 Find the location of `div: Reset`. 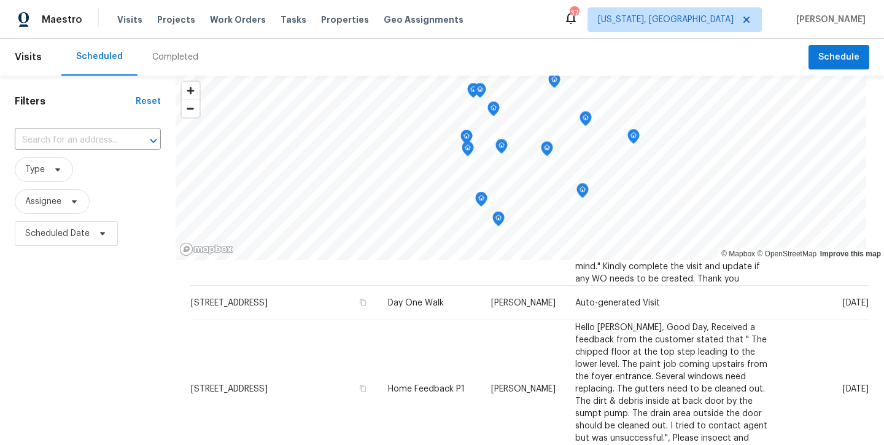

div: Reset is located at coordinates (148, 101).